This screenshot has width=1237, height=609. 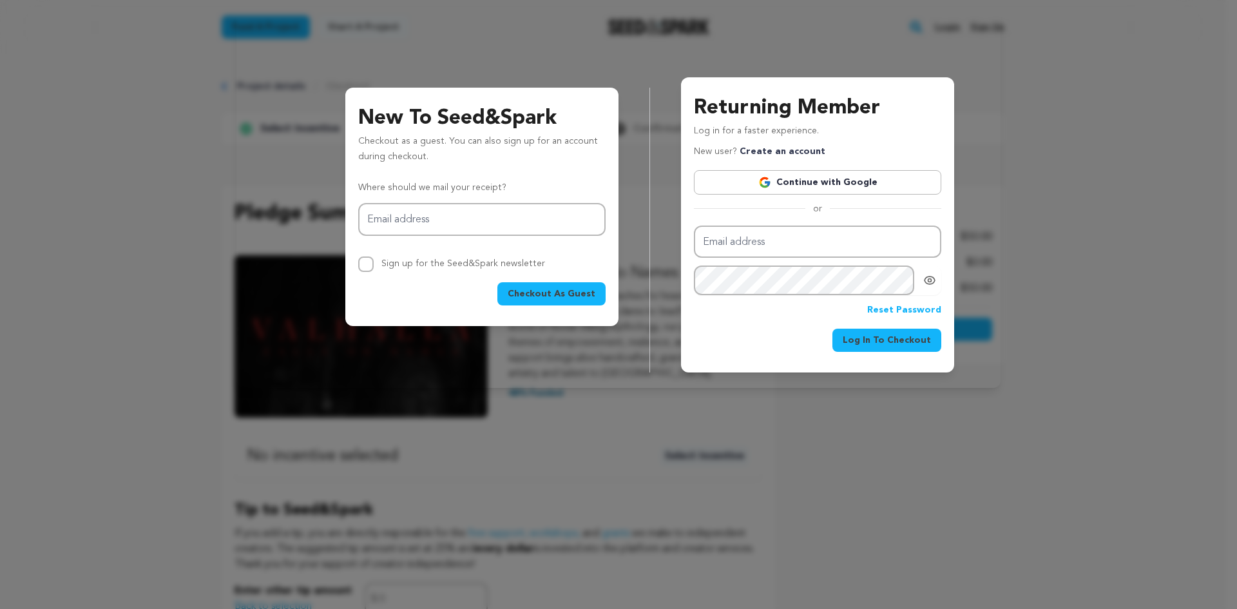 I want to click on a: Create an account, so click(x=782, y=151).